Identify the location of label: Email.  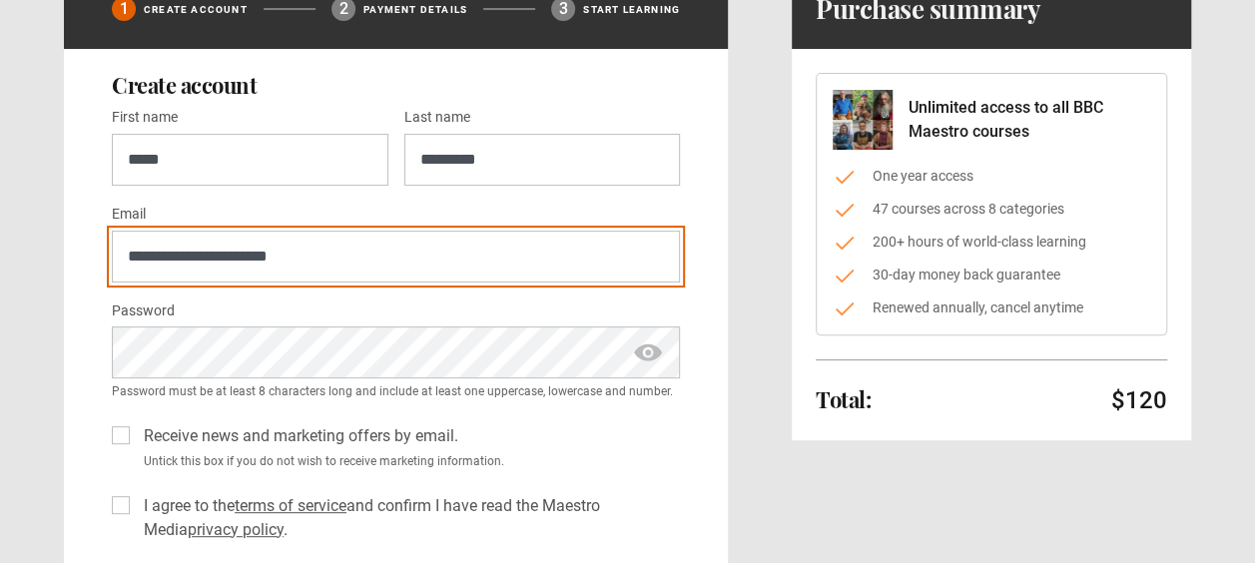
(129, 215).